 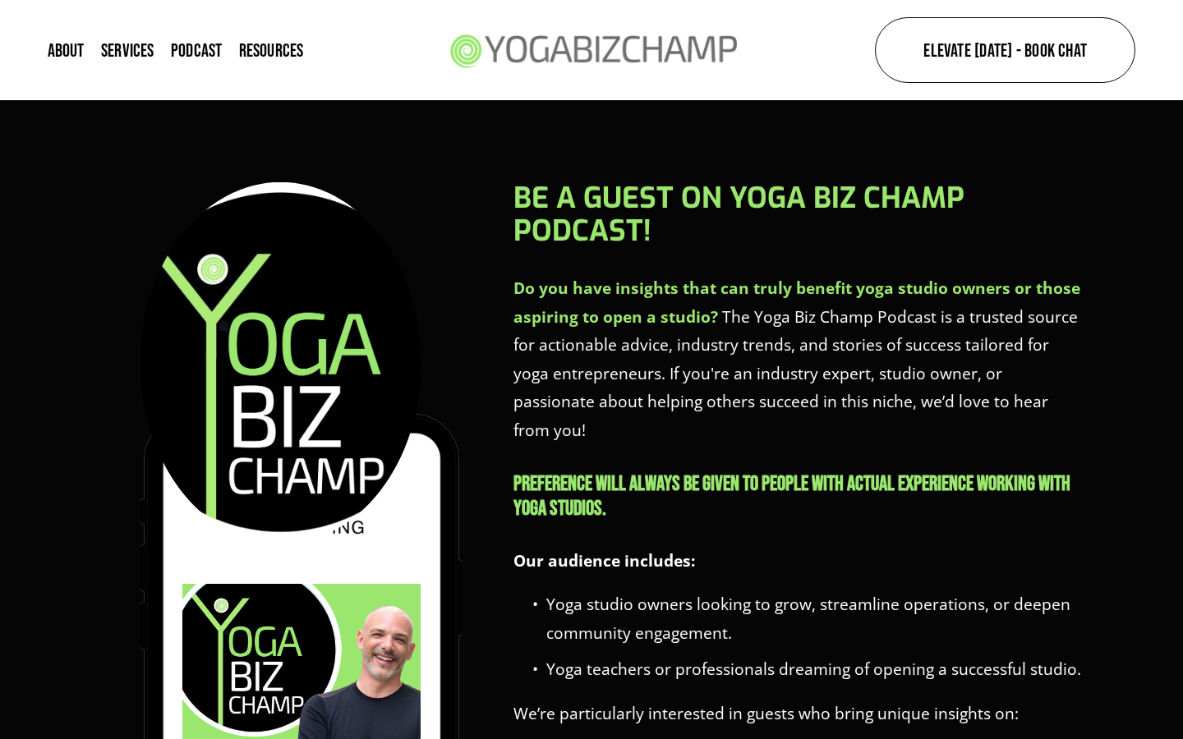 What do you see at coordinates (271, 49) in the screenshot?
I see `a: folder dropdown` at bounding box center [271, 49].